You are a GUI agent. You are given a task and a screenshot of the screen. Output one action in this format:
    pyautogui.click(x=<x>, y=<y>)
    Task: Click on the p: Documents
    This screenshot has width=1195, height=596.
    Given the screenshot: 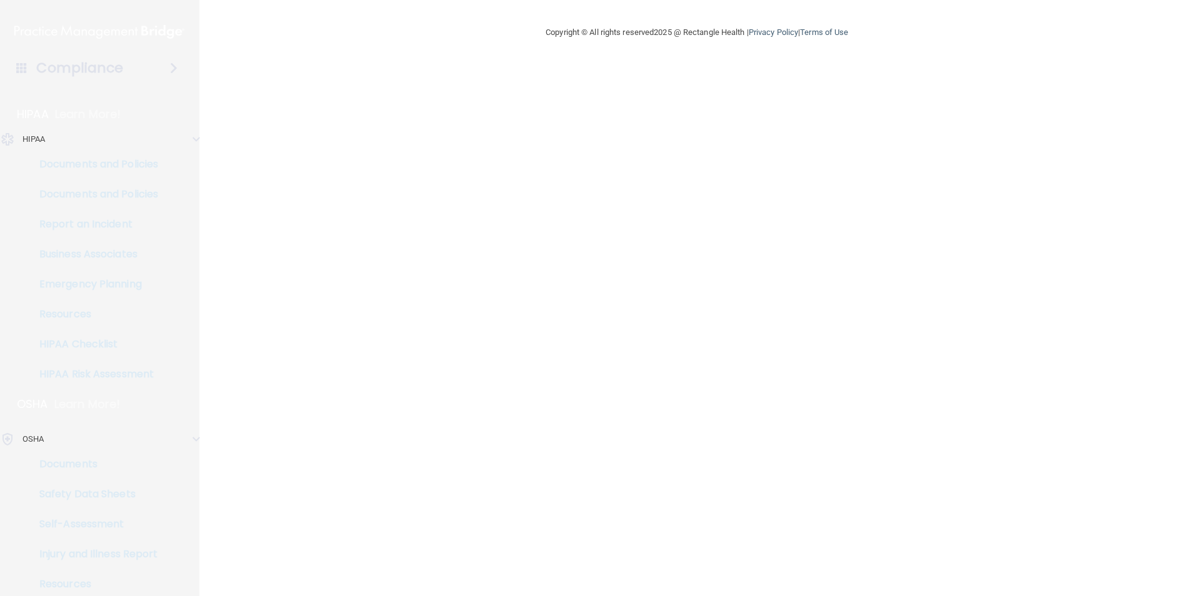 What is the action you would take?
    pyautogui.click(x=93, y=464)
    